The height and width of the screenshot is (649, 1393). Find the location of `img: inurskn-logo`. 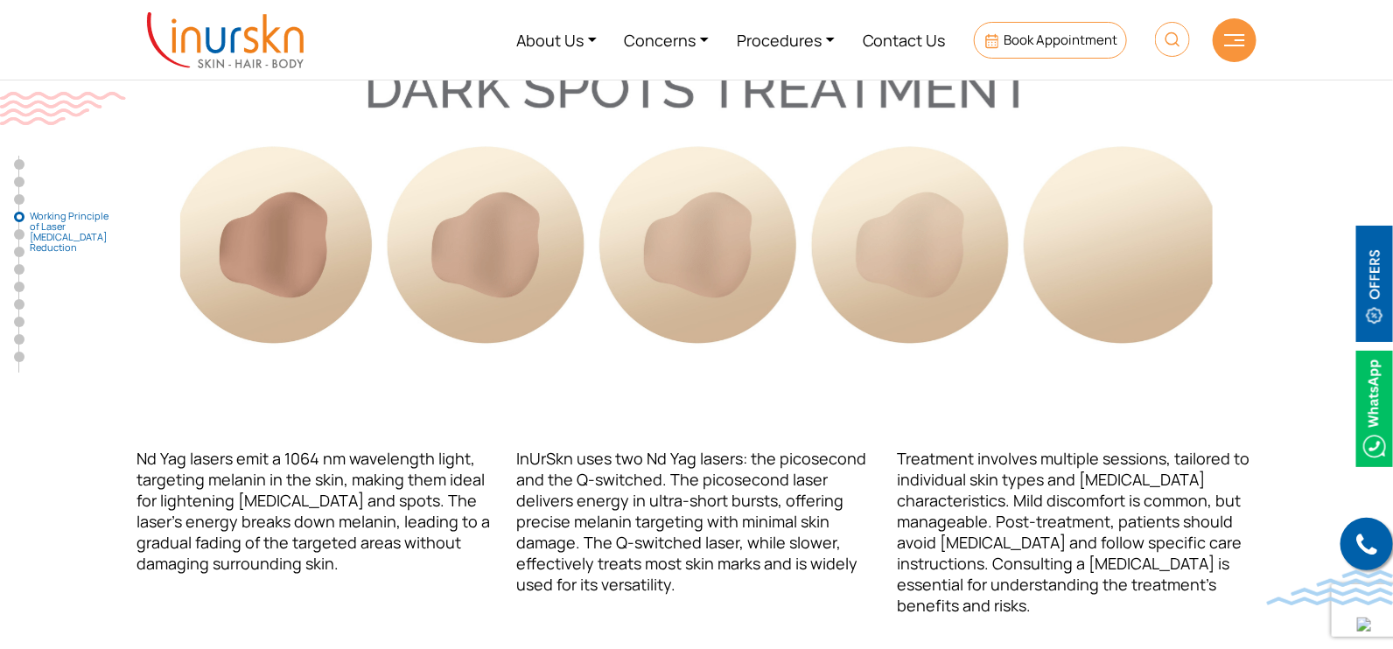

img: inurskn-logo is located at coordinates (225, 40).